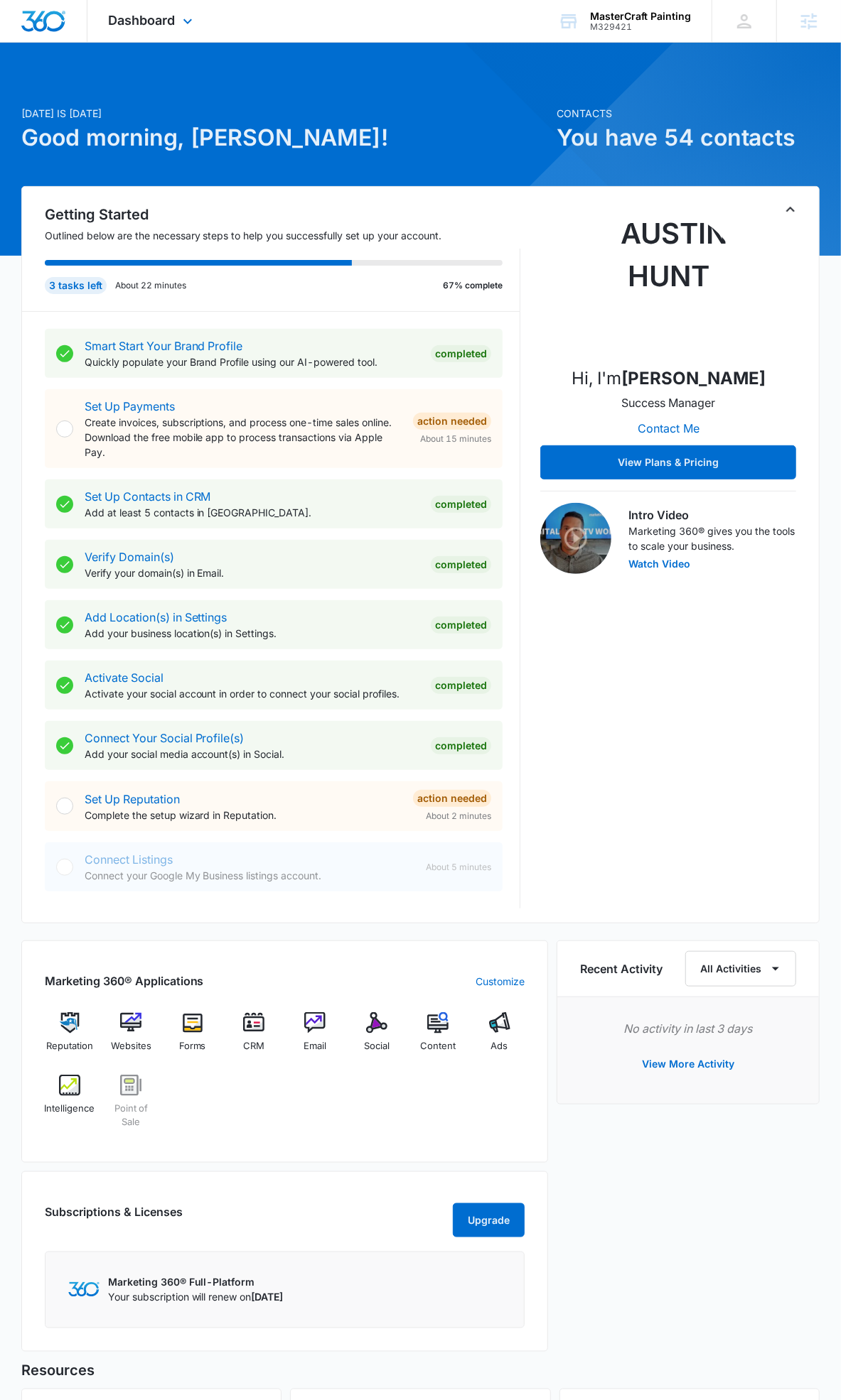 Image resolution: width=841 pixels, height=1400 pixels. Describe the element at coordinates (195, 1282) in the screenshot. I see `p: Marketing 360® Full-Platform` at that location.